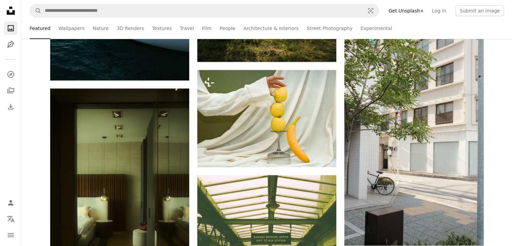  I want to click on img: A bicycle parked on a sunny street next to a building., so click(414, 141).